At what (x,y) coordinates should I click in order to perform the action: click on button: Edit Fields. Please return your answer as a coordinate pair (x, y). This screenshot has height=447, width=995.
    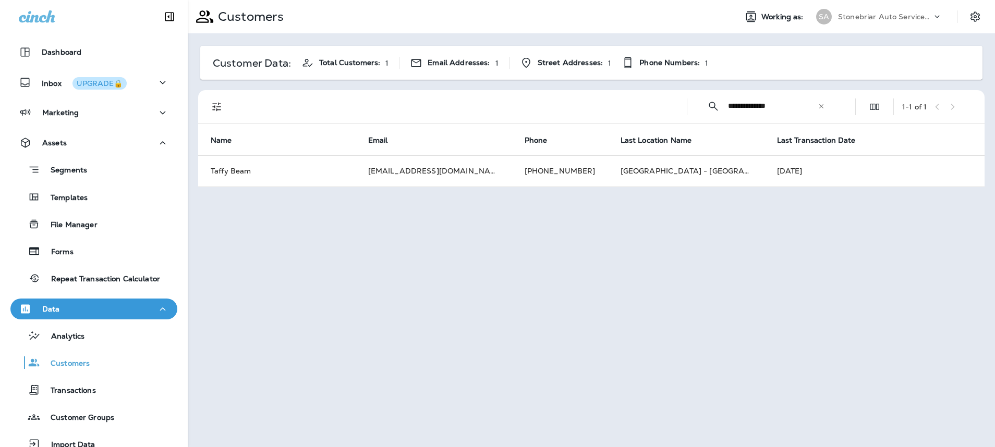
    Looking at the image, I should click on (874, 107).